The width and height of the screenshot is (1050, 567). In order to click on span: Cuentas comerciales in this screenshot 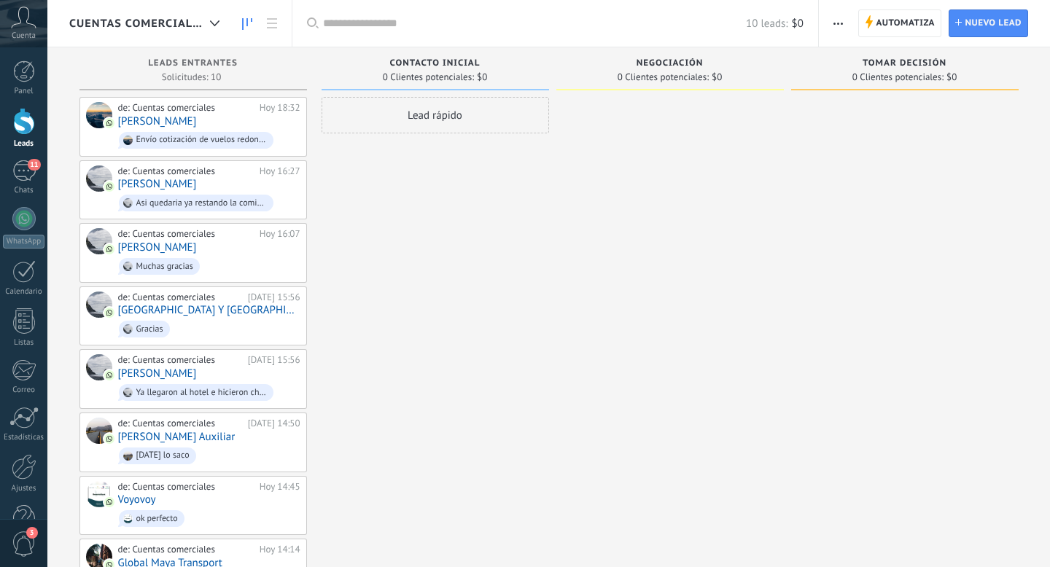, I will do `click(136, 23)`.